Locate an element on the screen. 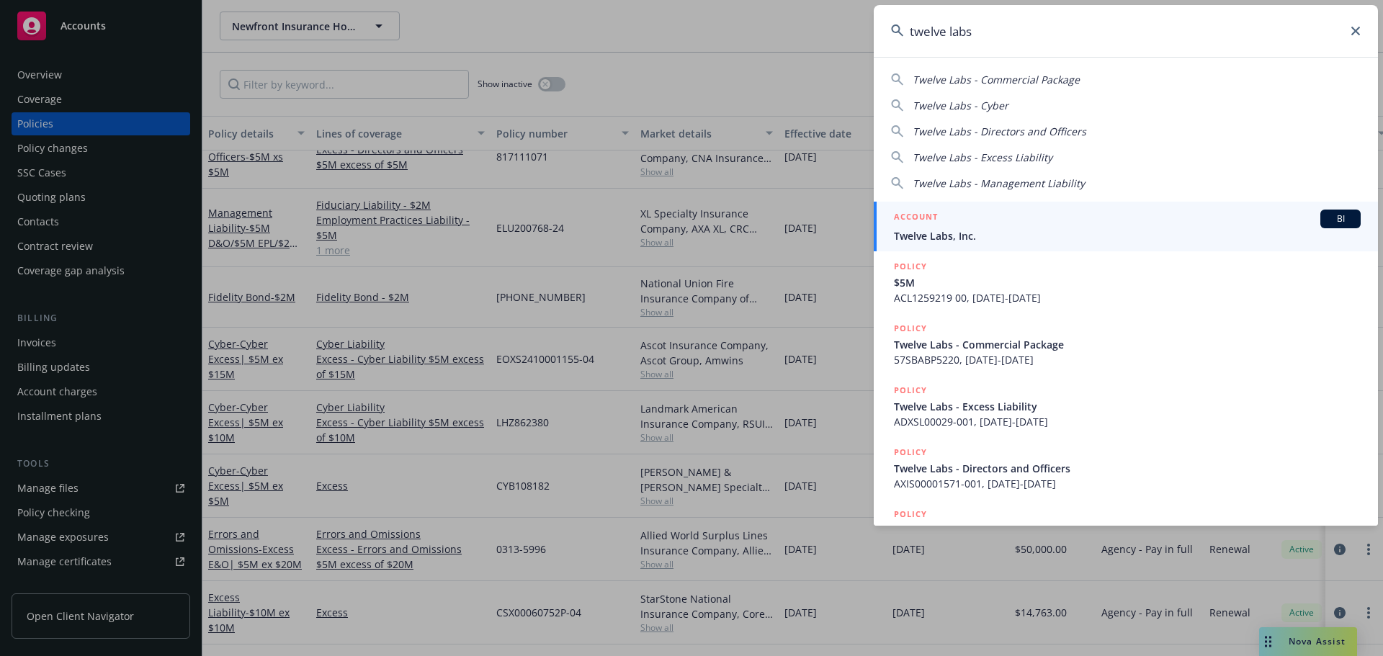 The height and width of the screenshot is (656, 1383). a: POLICYTwelve Labs - Commercial Package is located at coordinates (1126, 530).